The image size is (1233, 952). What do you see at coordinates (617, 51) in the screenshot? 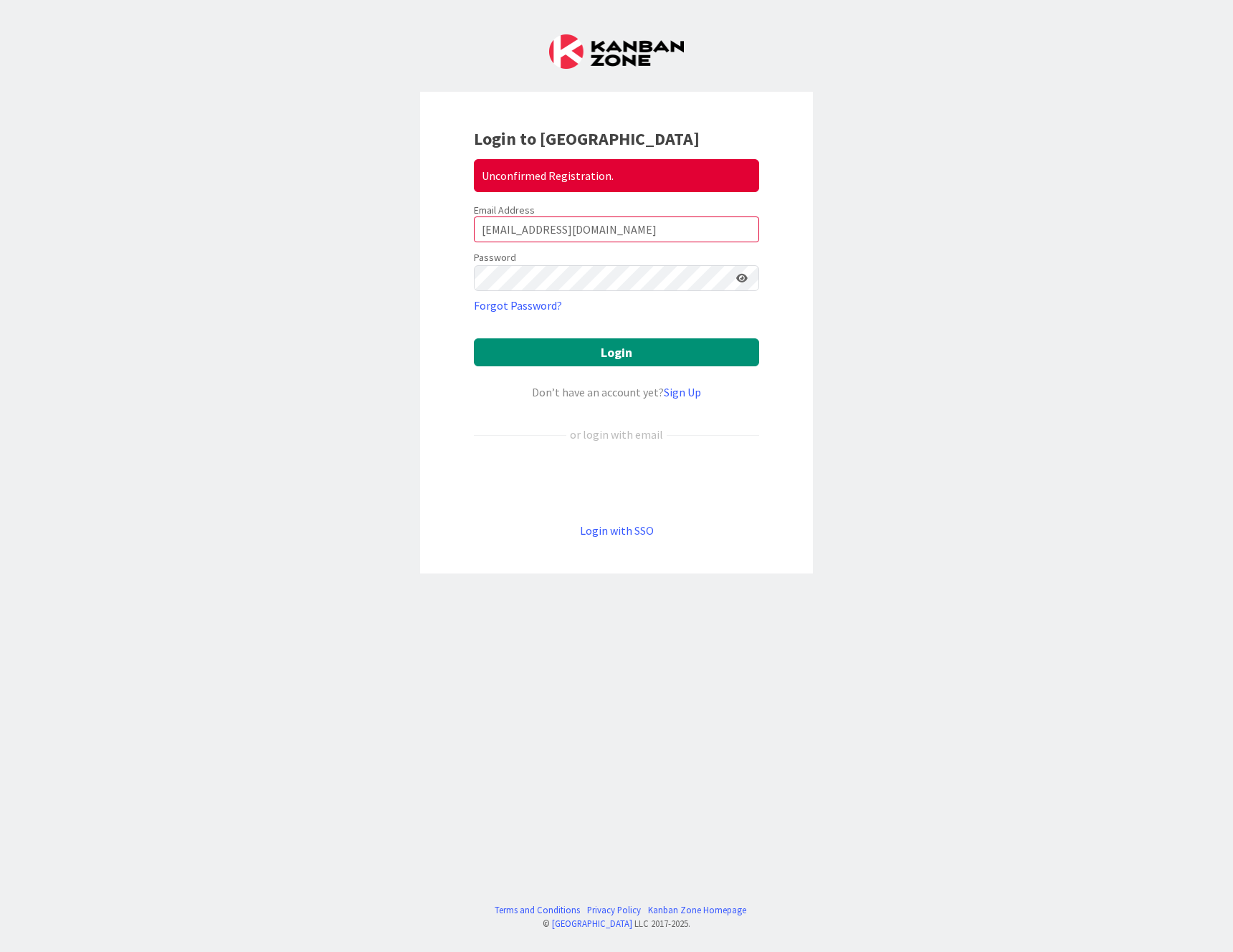
I see `img: Kanban Zone` at bounding box center [617, 51].